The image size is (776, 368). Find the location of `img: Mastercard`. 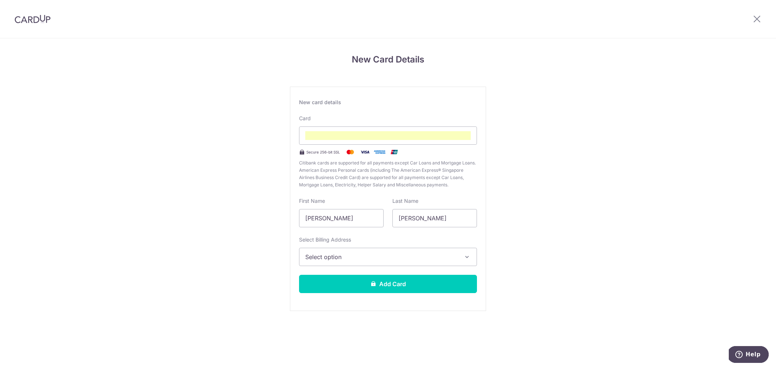

img: Mastercard is located at coordinates (350, 152).